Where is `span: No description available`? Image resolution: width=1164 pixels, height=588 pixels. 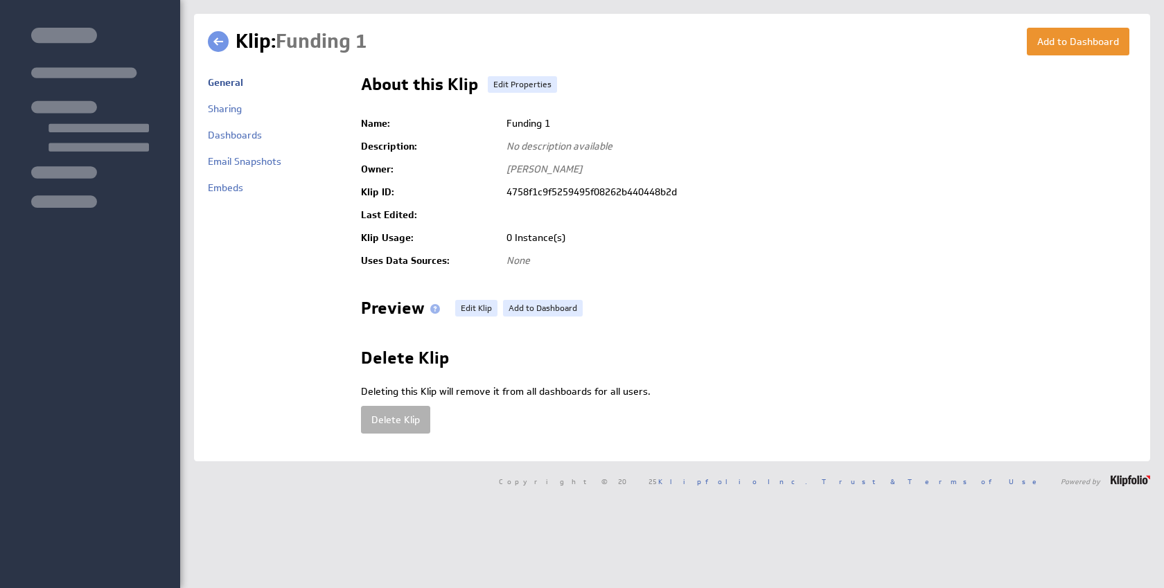 span: No description available is located at coordinates (559, 146).